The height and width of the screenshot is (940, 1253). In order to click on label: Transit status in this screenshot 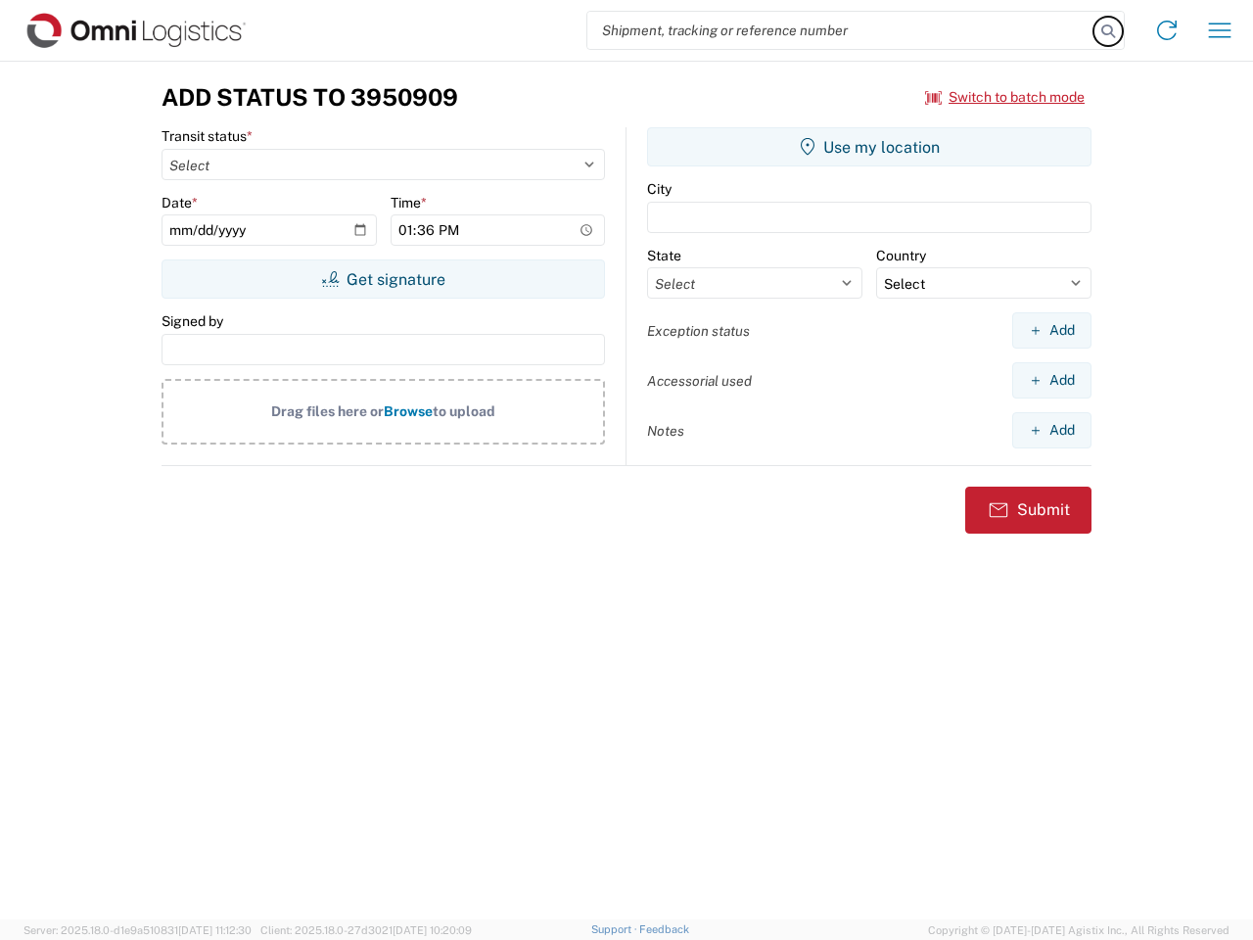, I will do `click(207, 136)`.